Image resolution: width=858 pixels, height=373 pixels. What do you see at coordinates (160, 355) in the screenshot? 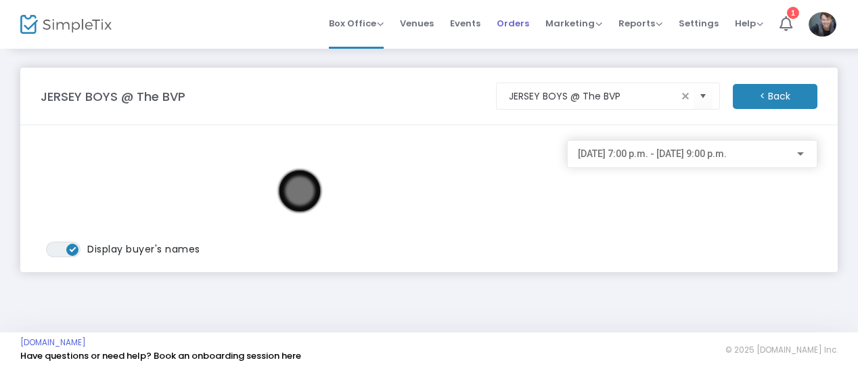
I see `a: Have questions or need help? Book an onboarding session here` at bounding box center [160, 355].